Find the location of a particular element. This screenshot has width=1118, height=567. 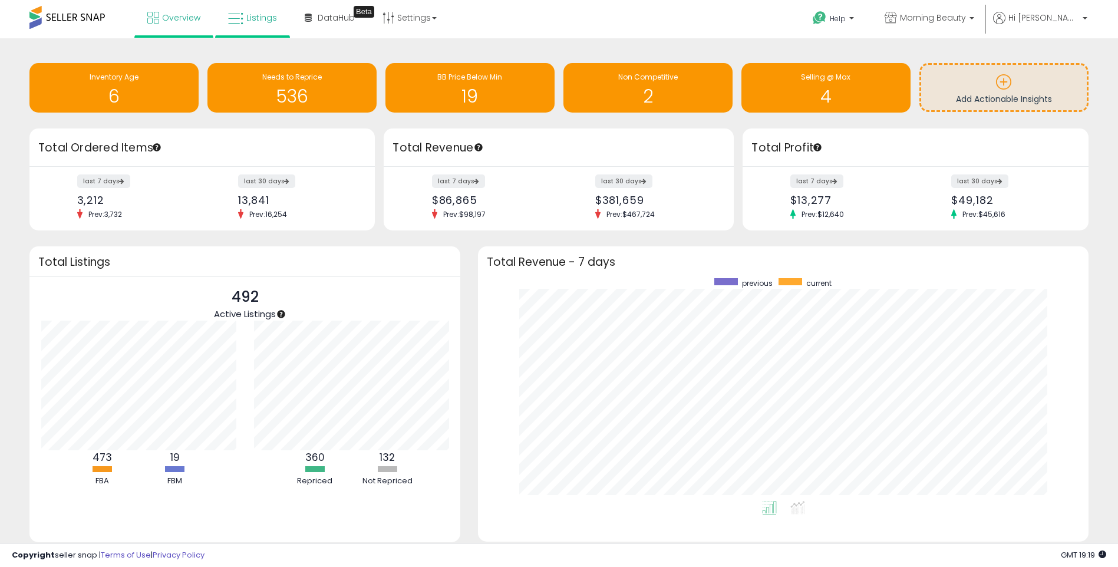

span: Overview is located at coordinates (181, 18).